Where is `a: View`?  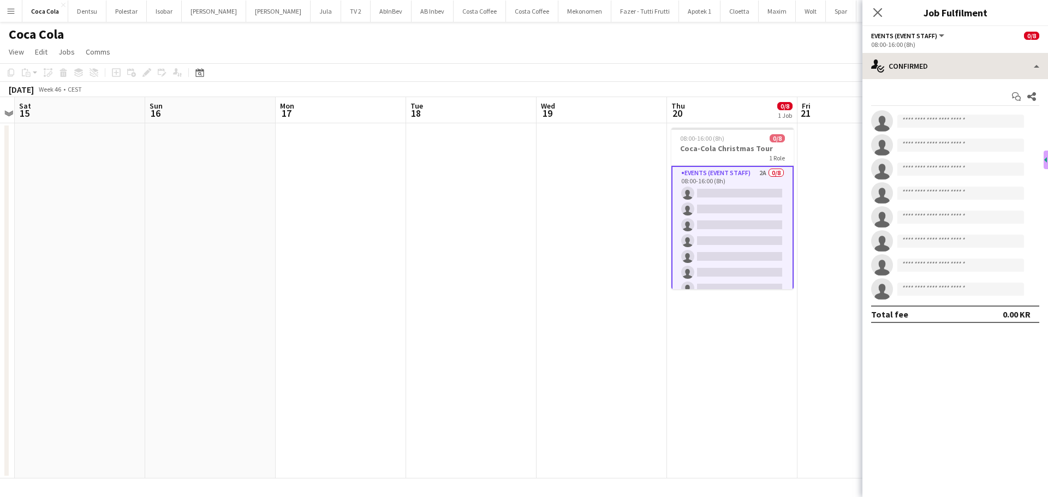
a: View is located at coordinates (16, 52).